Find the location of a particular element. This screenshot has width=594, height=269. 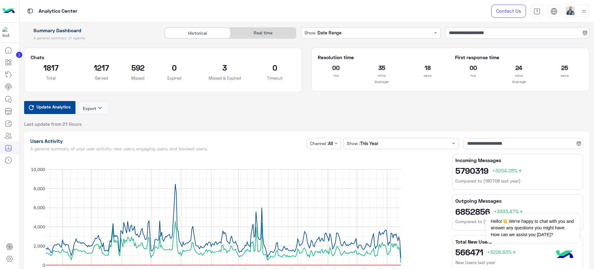

text: 0 is located at coordinates (44, 264).